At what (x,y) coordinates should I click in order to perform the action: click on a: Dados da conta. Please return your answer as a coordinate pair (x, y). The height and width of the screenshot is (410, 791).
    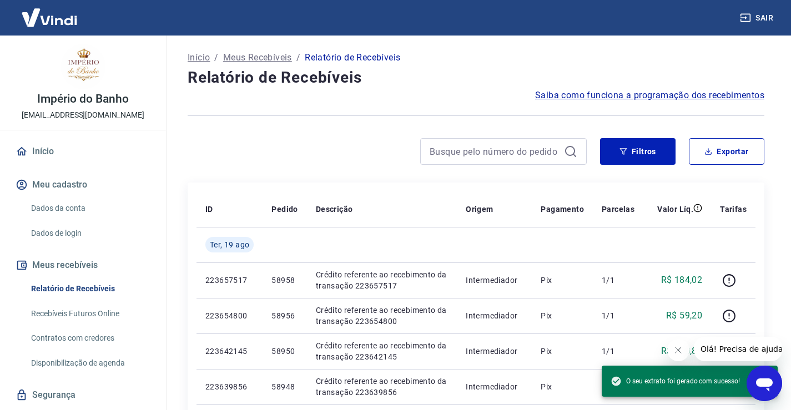
    Looking at the image, I should click on (89, 208).